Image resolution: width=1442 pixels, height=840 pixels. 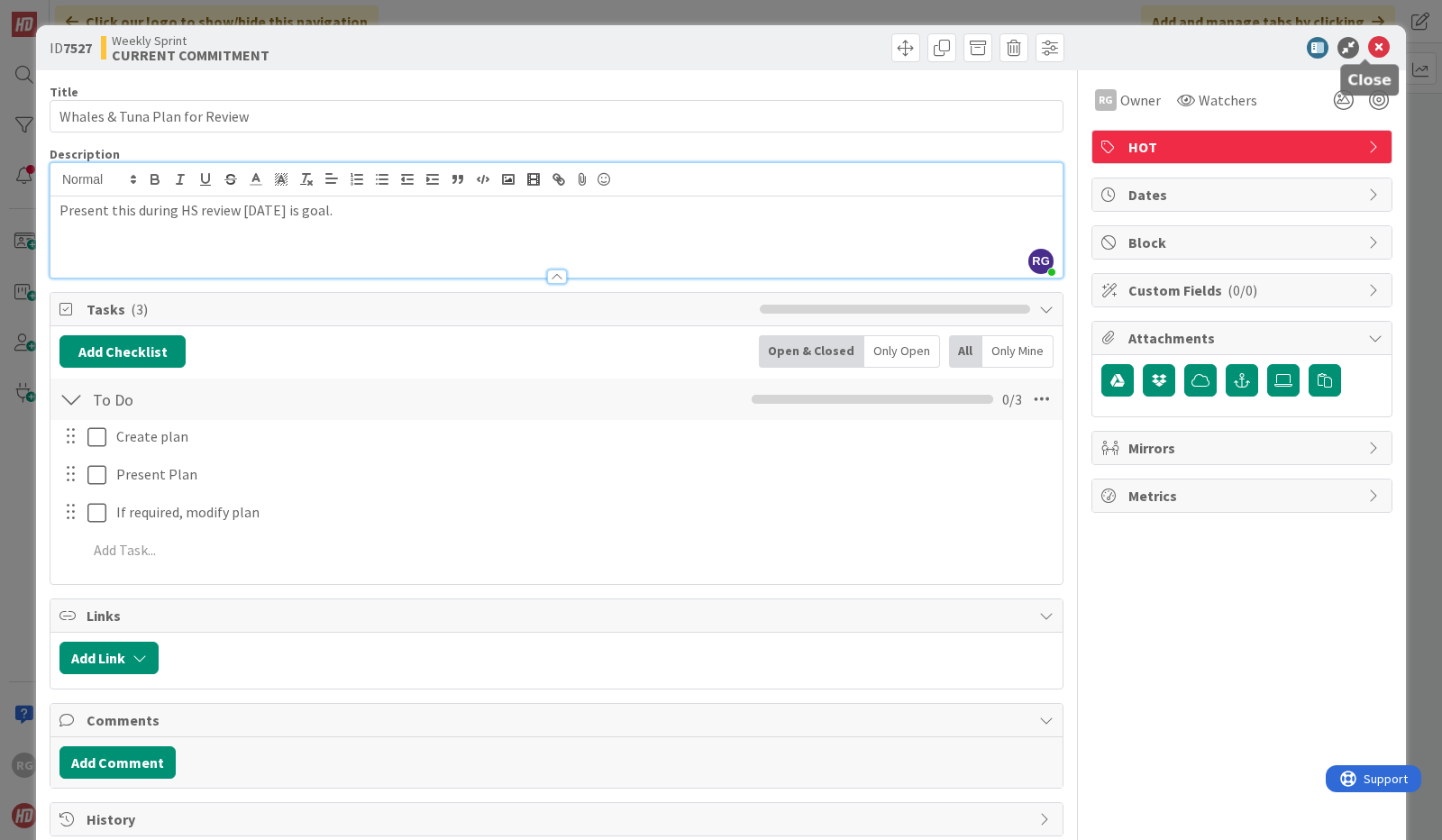 I want to click on b: 7527, so click(x=77, y=47).